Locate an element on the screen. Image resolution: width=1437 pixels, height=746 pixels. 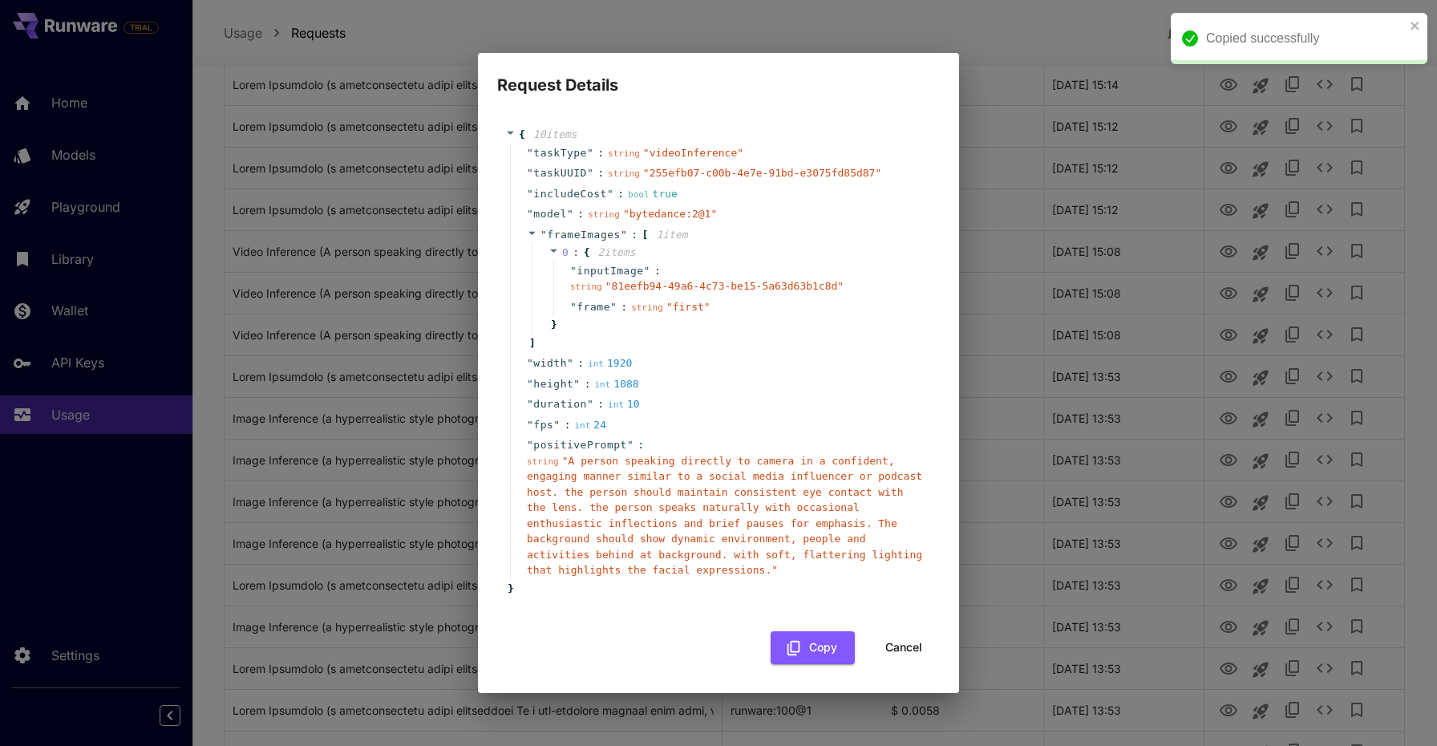
span: " 81eefb94-49a6-4c73-be15-5a63d63b1c8d " is located at coordinates (724, 285).